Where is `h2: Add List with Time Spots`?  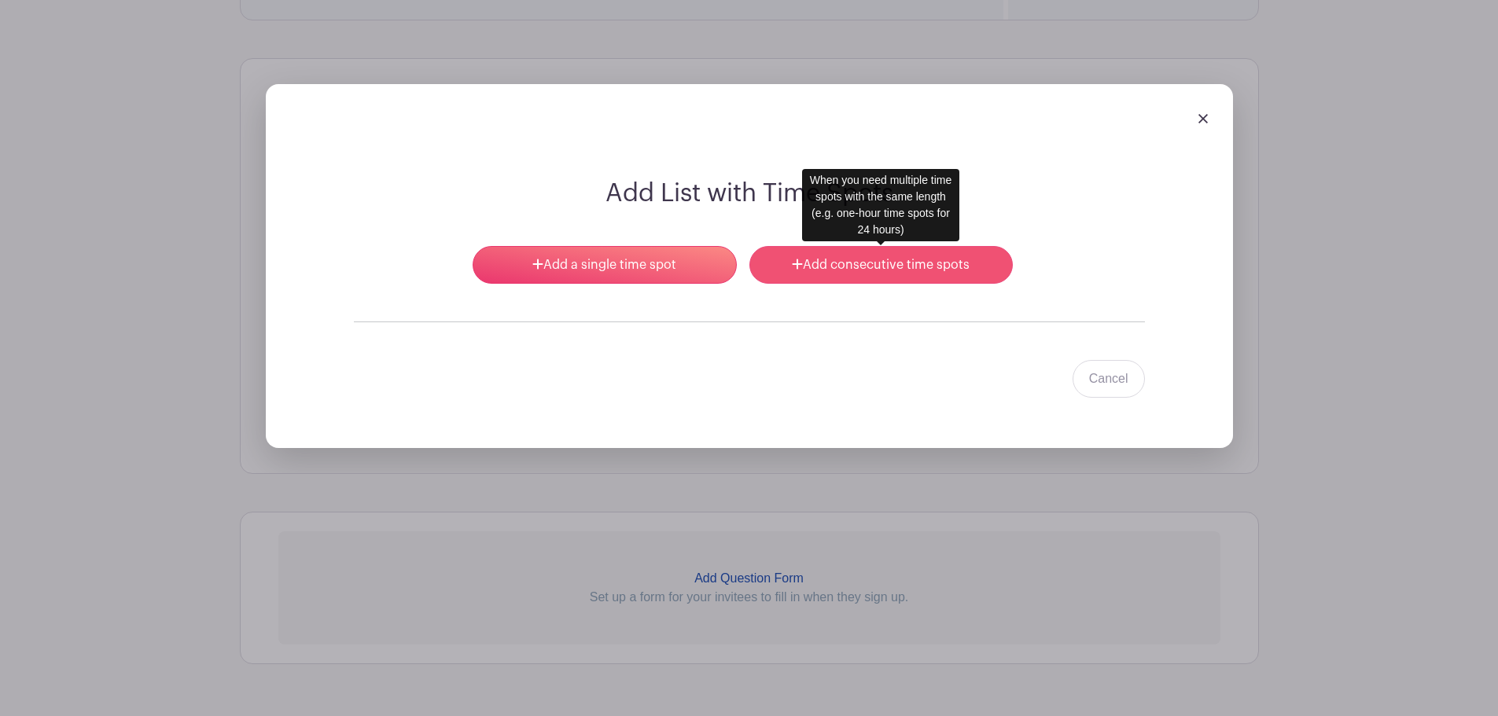 h2: Add List with Time Spots is located at coordinates (749, 193).